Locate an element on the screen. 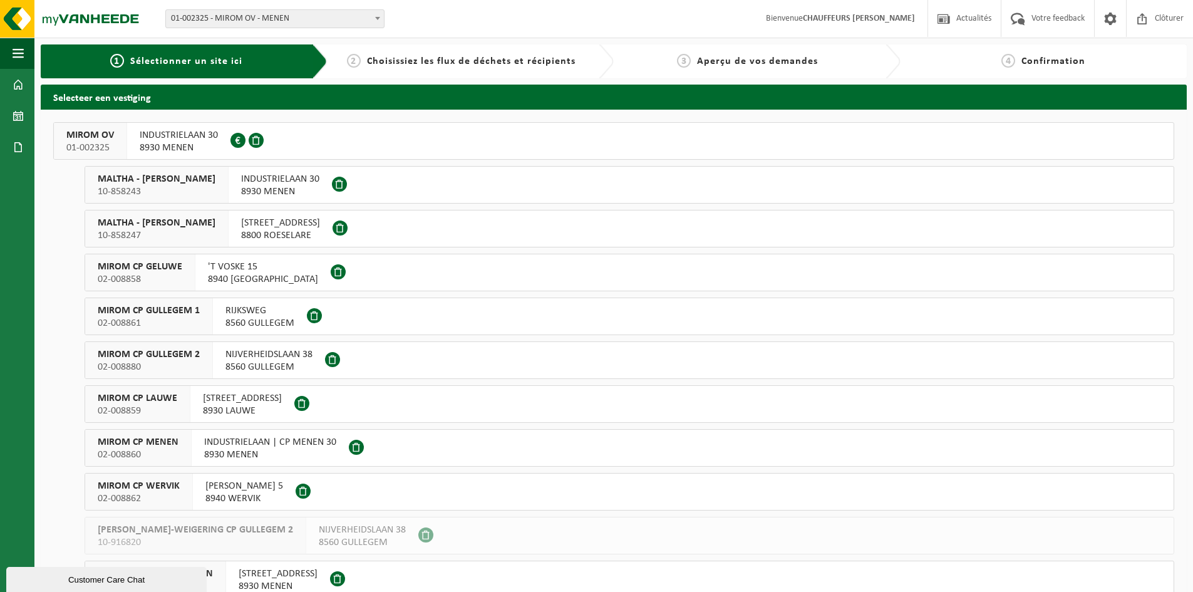 Image resolution: width=1193 pixels, height=592 pixels. span: MIROM CP WERVIK is located at coordinates (138, 486).